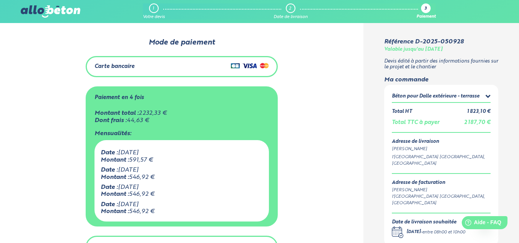 This screenshot has width=519, height=243. Describe the element at coordinates (250, 66) in the screenshot. I see `img: Cartes de crédit` at that location.